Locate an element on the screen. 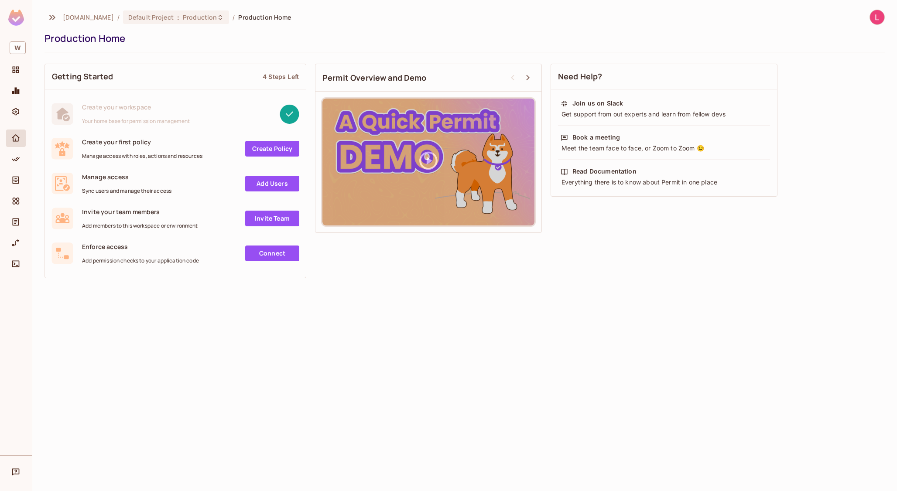 Image resolution: width=897 pixels, height=491 pixels. div: 4 Steps Left is located at coordinates (281, 76).